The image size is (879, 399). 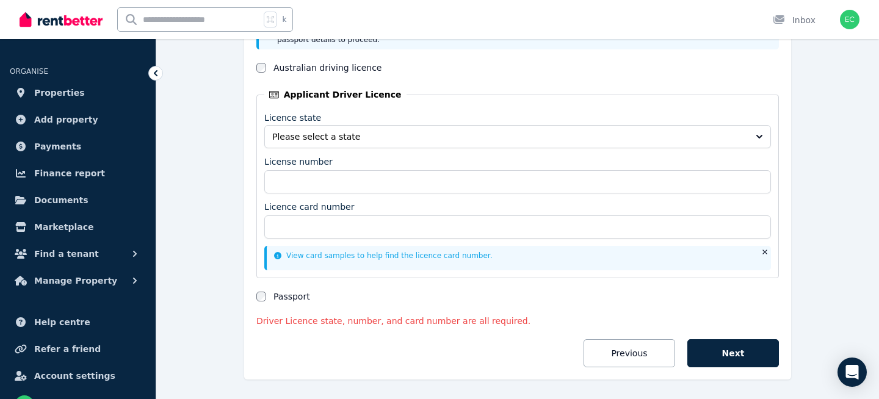 I want to click on img: Emily C Poole, so click(x=850, y=20).